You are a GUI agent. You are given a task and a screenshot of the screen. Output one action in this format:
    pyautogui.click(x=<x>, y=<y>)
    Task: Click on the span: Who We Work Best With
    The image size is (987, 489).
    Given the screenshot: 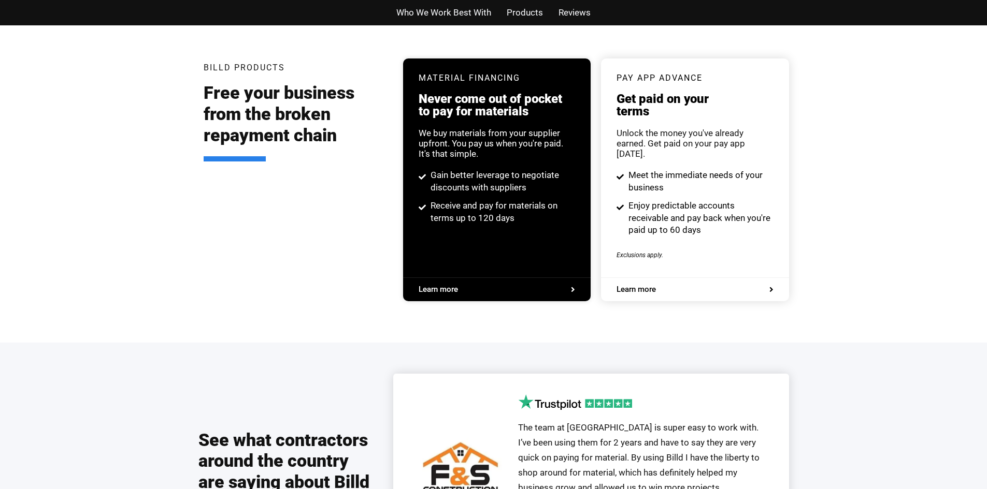 What is the action you would take?
    pyautogui.click(x=443, y=12)
    